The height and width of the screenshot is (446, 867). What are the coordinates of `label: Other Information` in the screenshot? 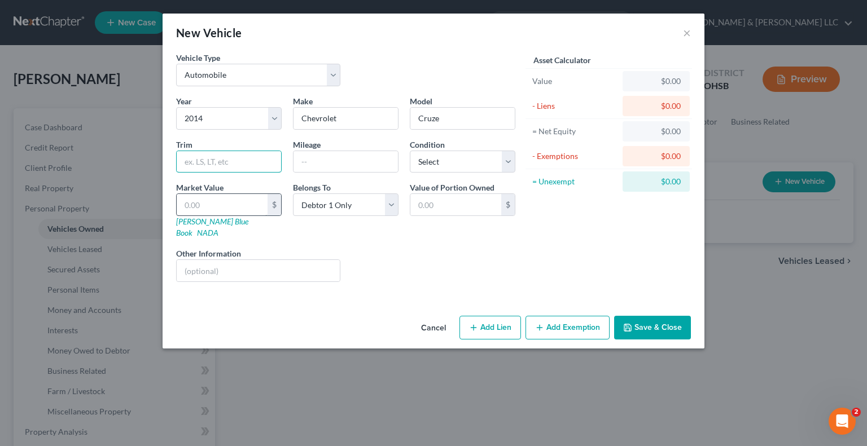 It's located at (208, 253).